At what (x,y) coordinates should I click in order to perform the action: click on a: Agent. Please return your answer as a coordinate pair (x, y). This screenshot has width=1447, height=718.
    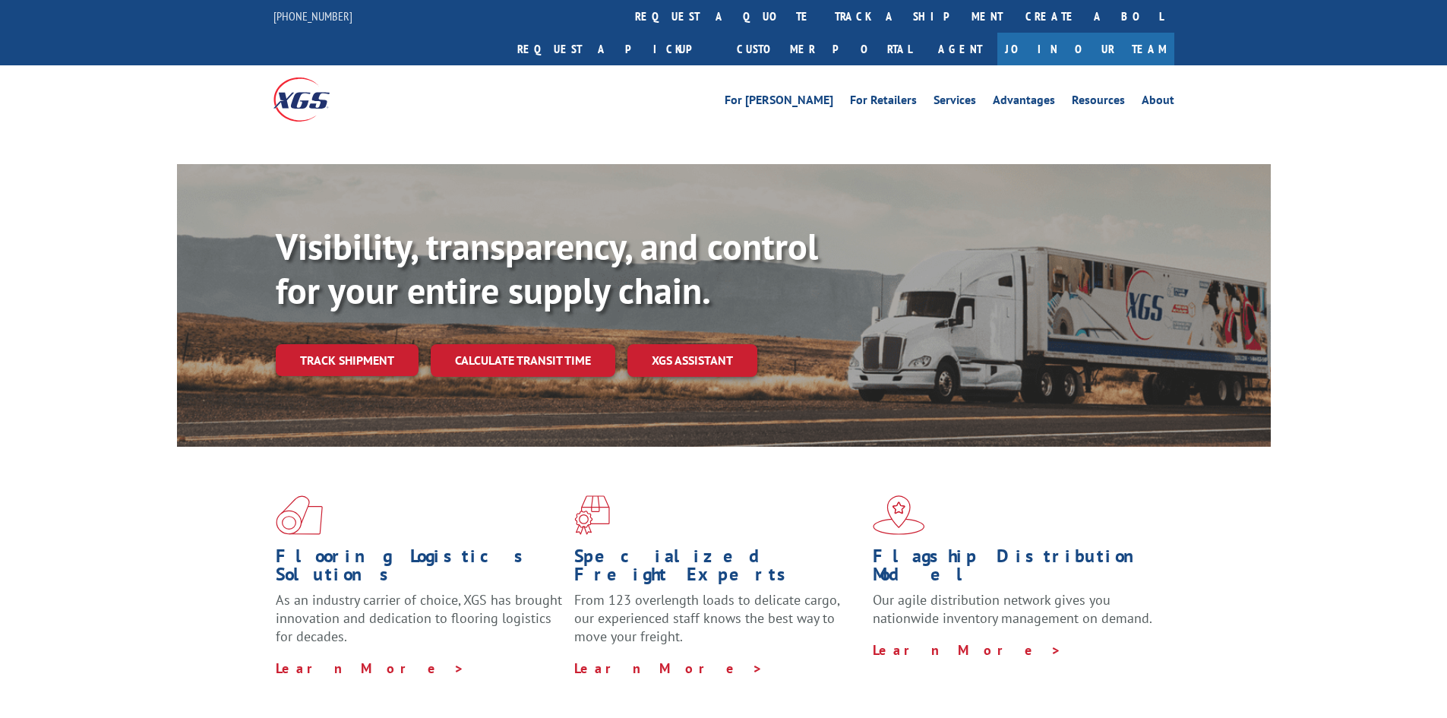
    Looking at the image, I should click on (960, 49).